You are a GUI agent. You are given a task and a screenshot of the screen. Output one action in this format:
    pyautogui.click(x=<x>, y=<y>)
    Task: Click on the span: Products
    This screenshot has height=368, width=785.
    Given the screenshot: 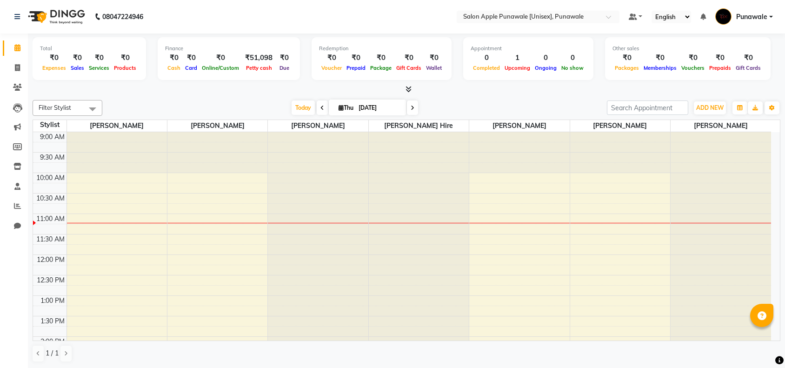 What is the action you would take?
    pyautogui.click(x=125, y=68)
    